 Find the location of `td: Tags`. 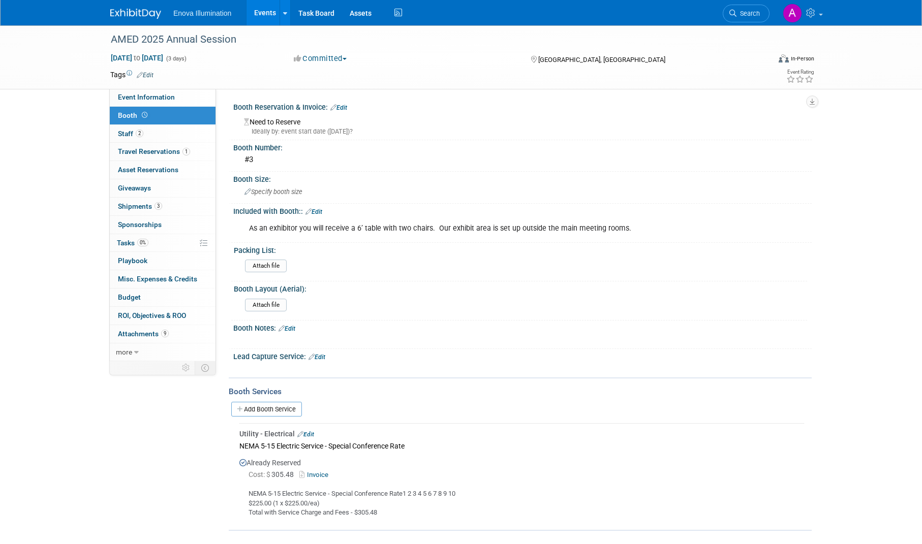

td: Tags is located at coordinates (132, 75).